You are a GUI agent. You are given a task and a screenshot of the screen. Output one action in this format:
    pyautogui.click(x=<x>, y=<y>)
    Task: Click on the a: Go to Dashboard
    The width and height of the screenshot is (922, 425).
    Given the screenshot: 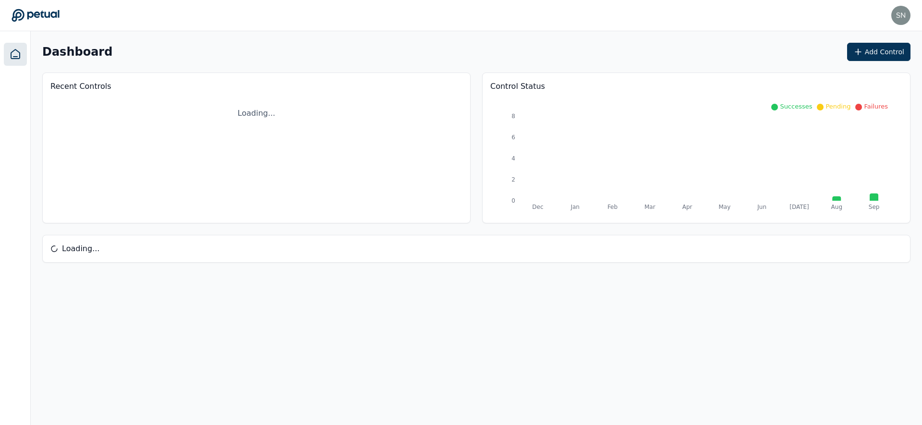 What is the action you would take?
    pyautogui.click(x=36, y=15)
    